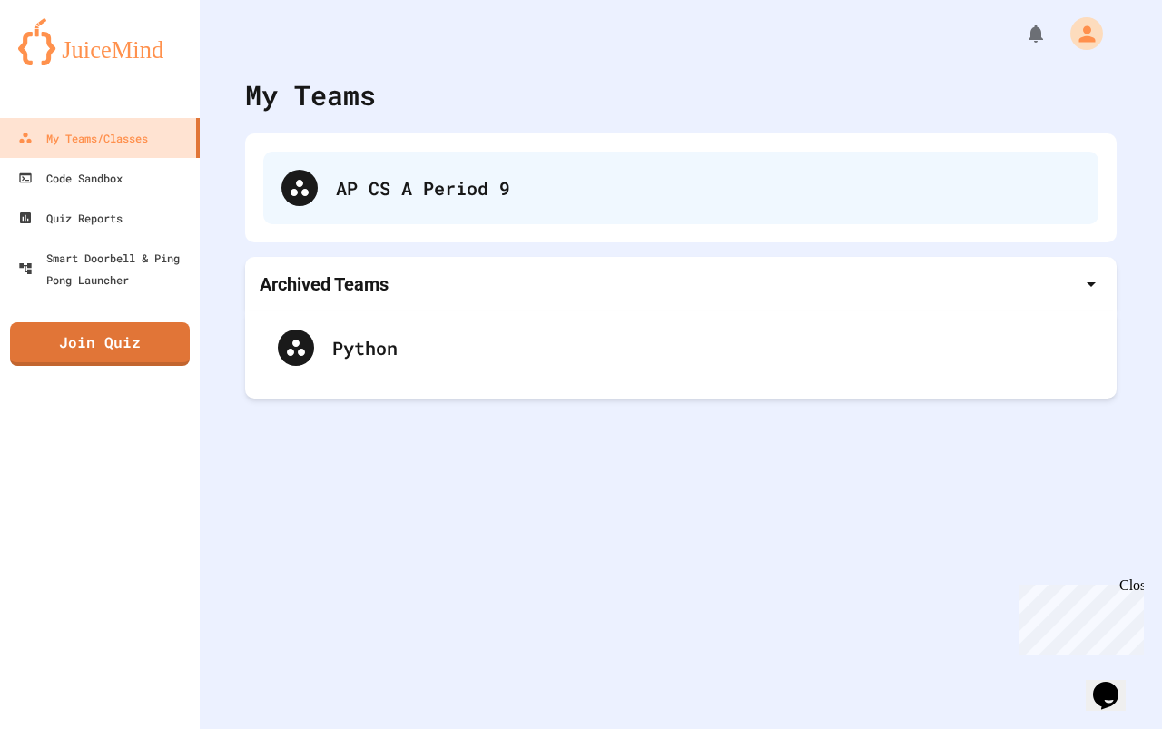  What do you see at coordinates (105, 269) in the screenshot?
I see `div: Smart Doorbell & Ping Pong Launcher` at bounding box center [105, 269].